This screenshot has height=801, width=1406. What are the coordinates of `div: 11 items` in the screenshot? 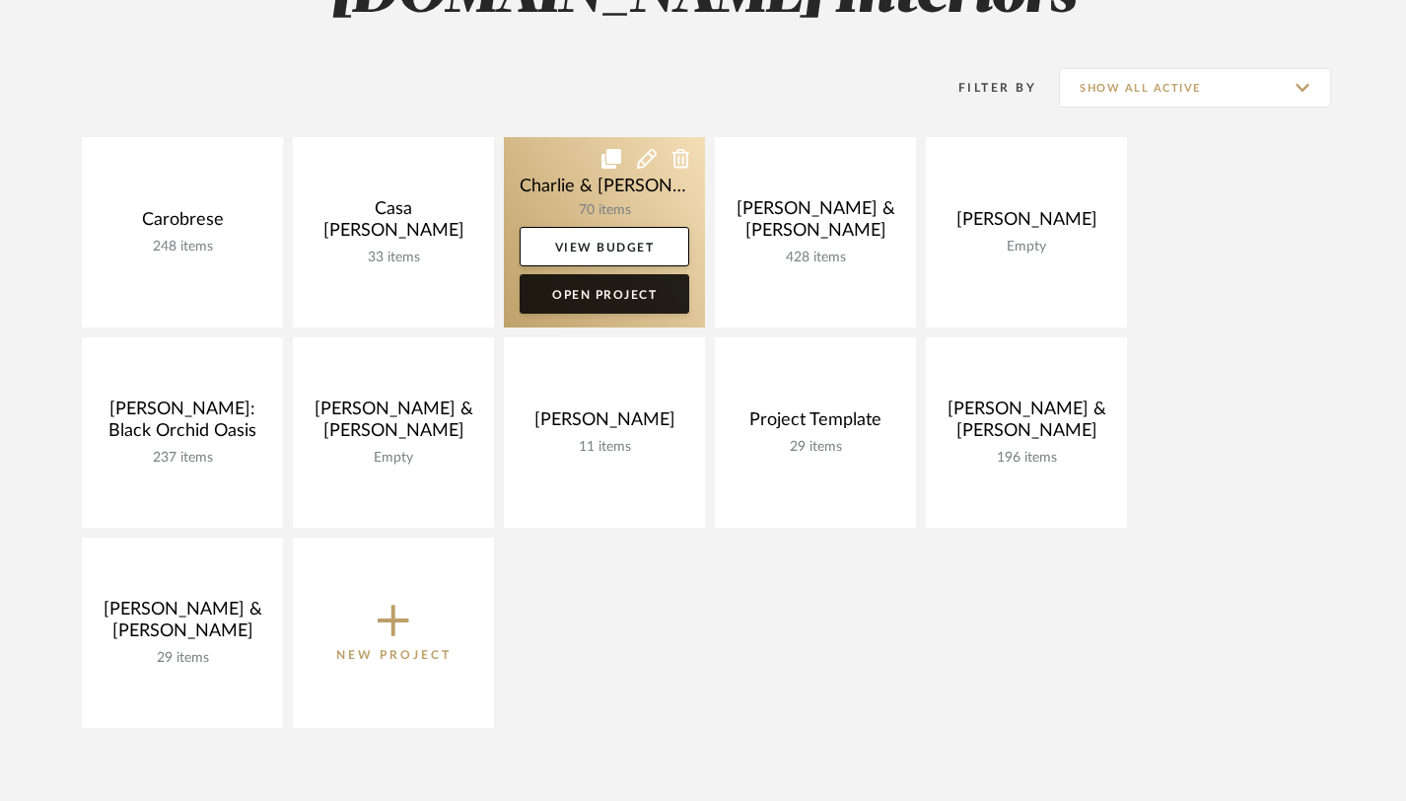 It's located at (604, 447).